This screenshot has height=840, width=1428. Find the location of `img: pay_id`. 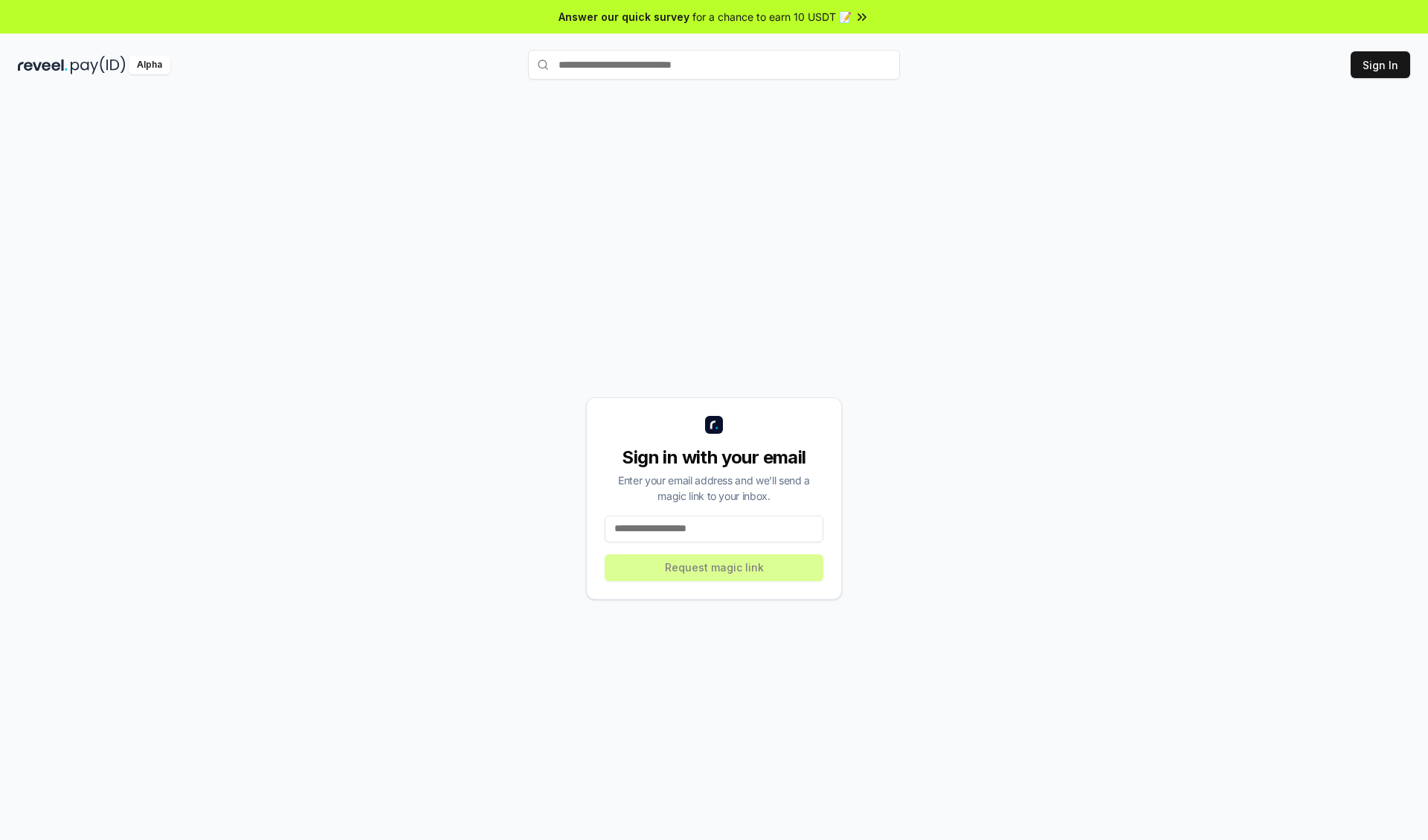

img: pay_id is located at coordinates (98, 65).